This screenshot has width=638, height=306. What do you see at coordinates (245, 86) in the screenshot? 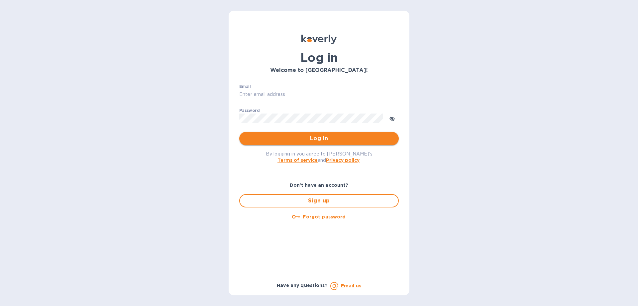
I see `label: Email` at bounding box center [245, 86].